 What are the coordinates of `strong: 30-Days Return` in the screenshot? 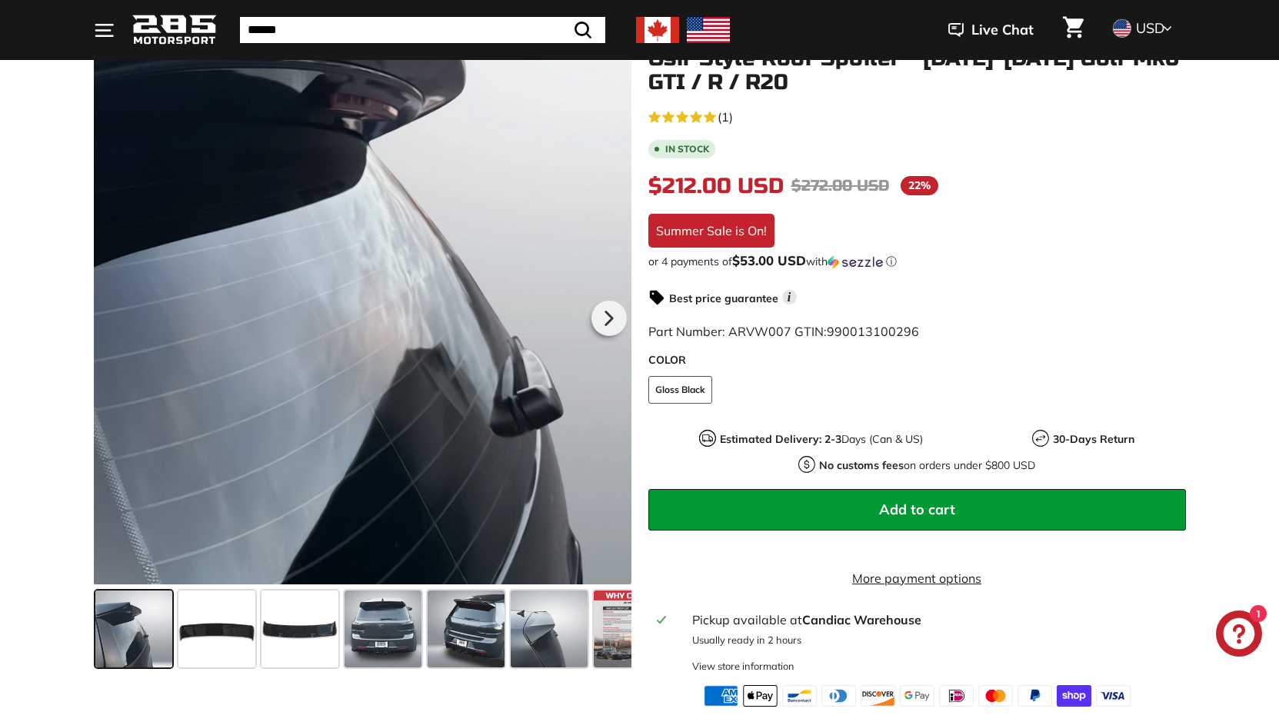 It's located at (1093, 439).